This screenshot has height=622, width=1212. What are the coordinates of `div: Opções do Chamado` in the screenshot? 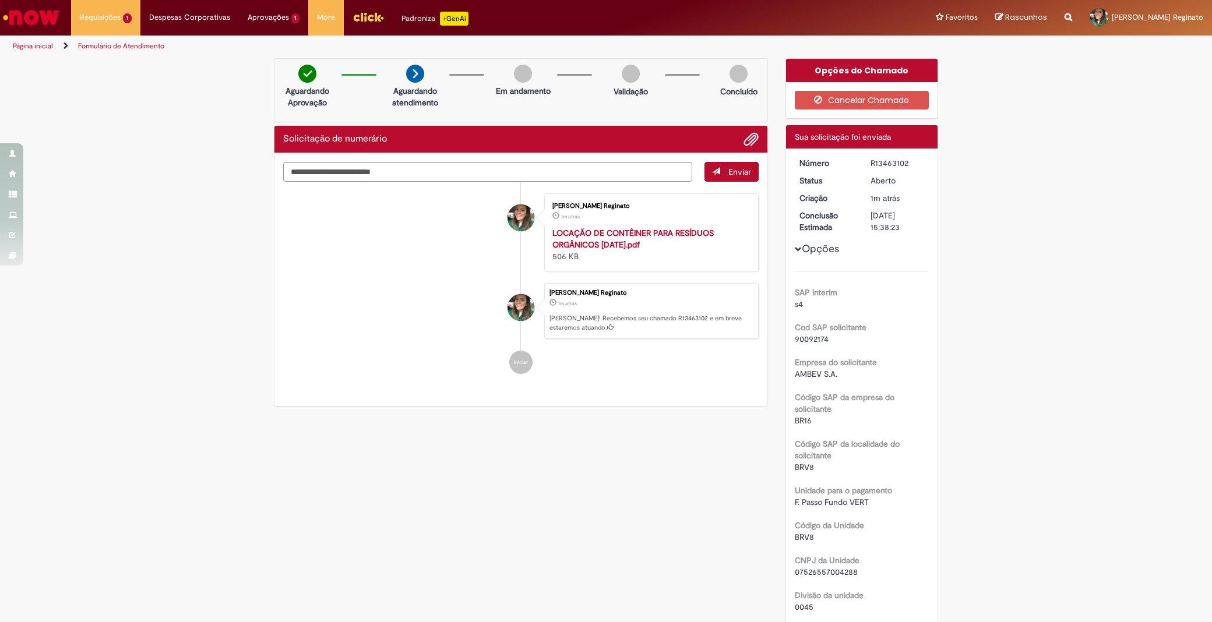 It's located at (862, 70).